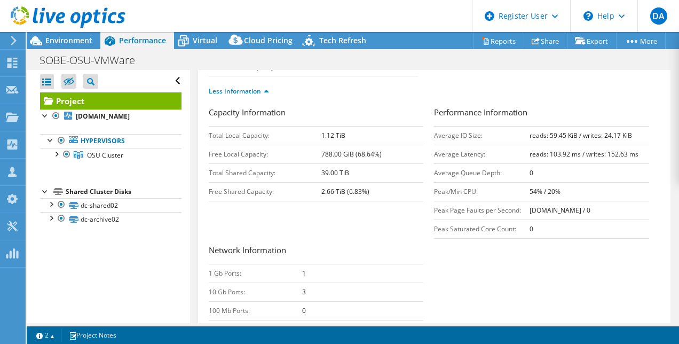 The height and width of the screenshot is (344, 679). Describe the element at coordinates (105, 155) in the screenshot. I see `span: OSU Cluster` at that location.